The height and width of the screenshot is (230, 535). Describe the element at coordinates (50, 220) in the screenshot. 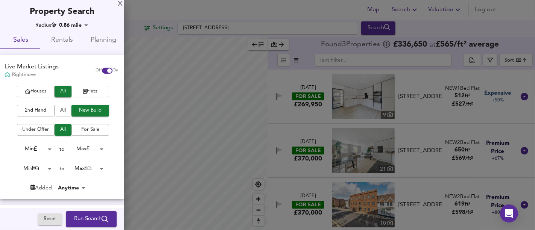

I see `span: Reset` at that location.